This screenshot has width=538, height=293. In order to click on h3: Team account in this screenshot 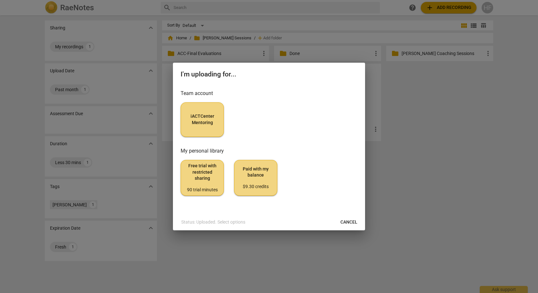, I will do `click(269, 93)`.